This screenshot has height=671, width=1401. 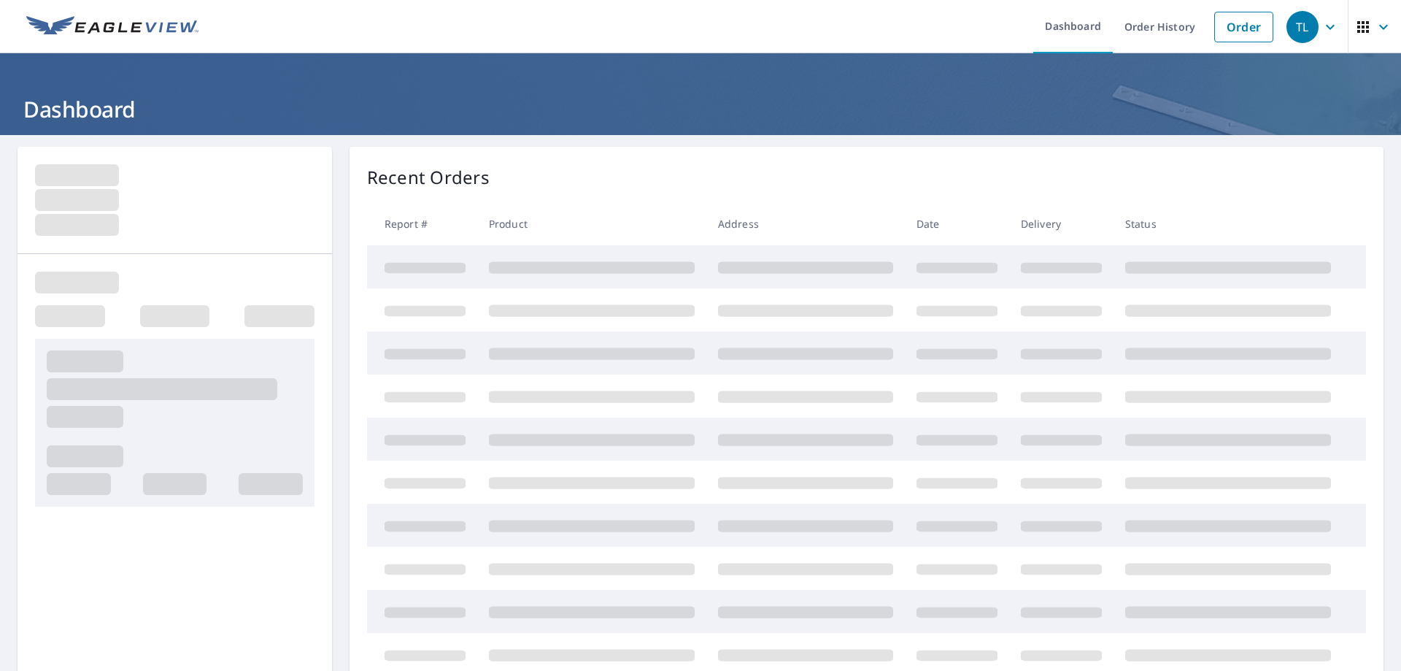 What do you see at coordinates (1303, 27) in the screenshot?
I see `div: TL` at bounding box center [1303, 27].